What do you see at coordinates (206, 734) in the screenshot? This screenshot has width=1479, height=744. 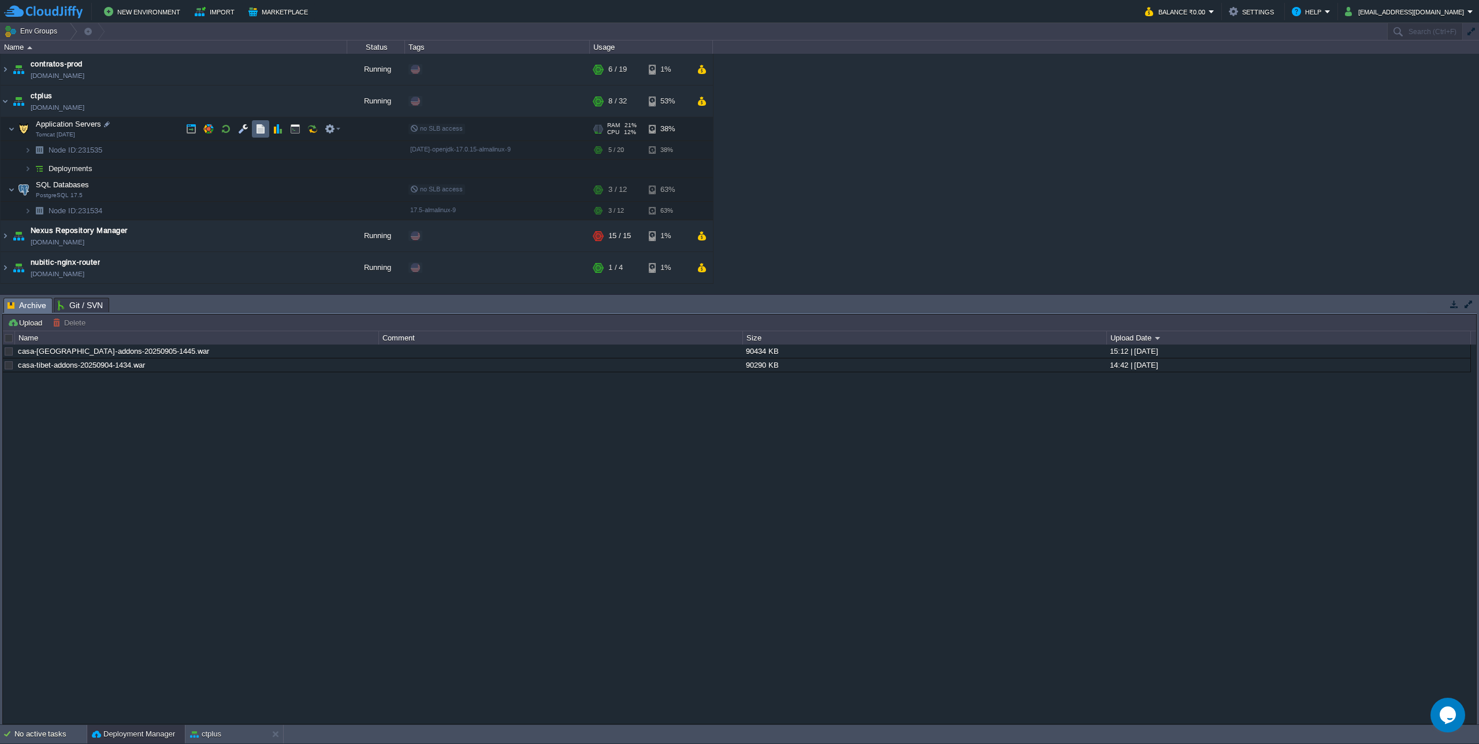 I see `button: ctplus` at bounding box center [206, 734].